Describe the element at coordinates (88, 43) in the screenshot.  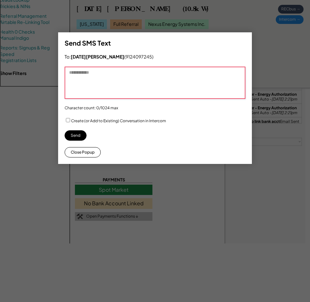
I see `h3: Send SMS Text` at that location.